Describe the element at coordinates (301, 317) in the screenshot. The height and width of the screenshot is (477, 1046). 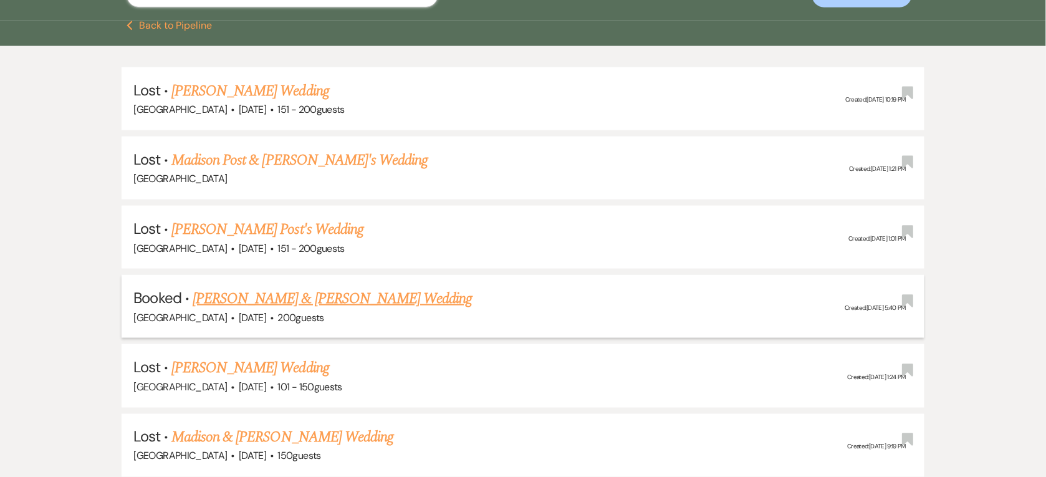
I see `span: 200 guests` at that location.